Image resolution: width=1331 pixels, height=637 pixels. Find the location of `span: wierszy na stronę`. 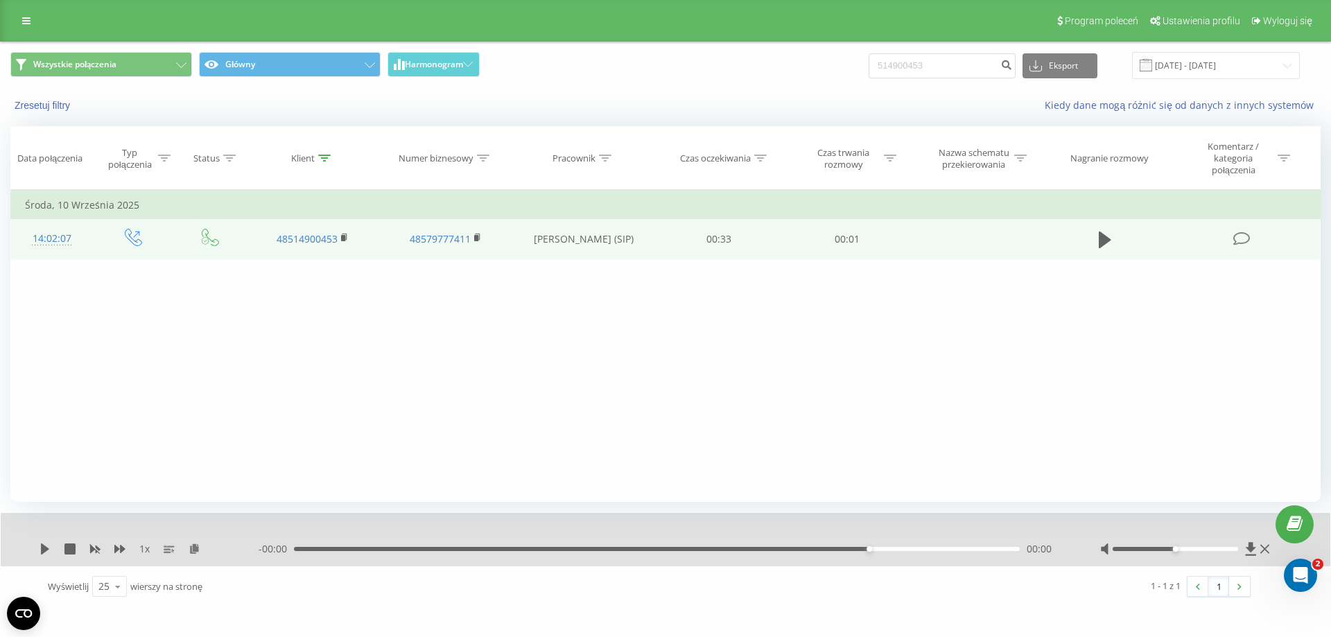

span: wierszy na stronę is located at coordinates (166, 586).